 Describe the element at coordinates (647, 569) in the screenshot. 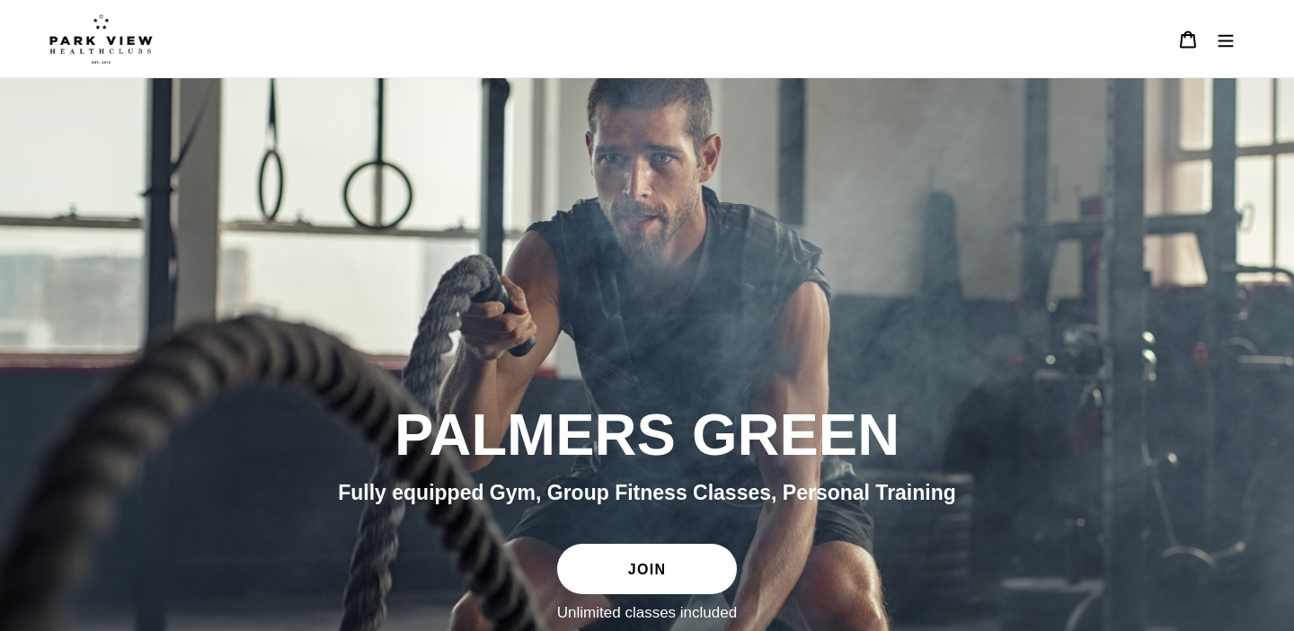

I see `a: JOIN` at that location.